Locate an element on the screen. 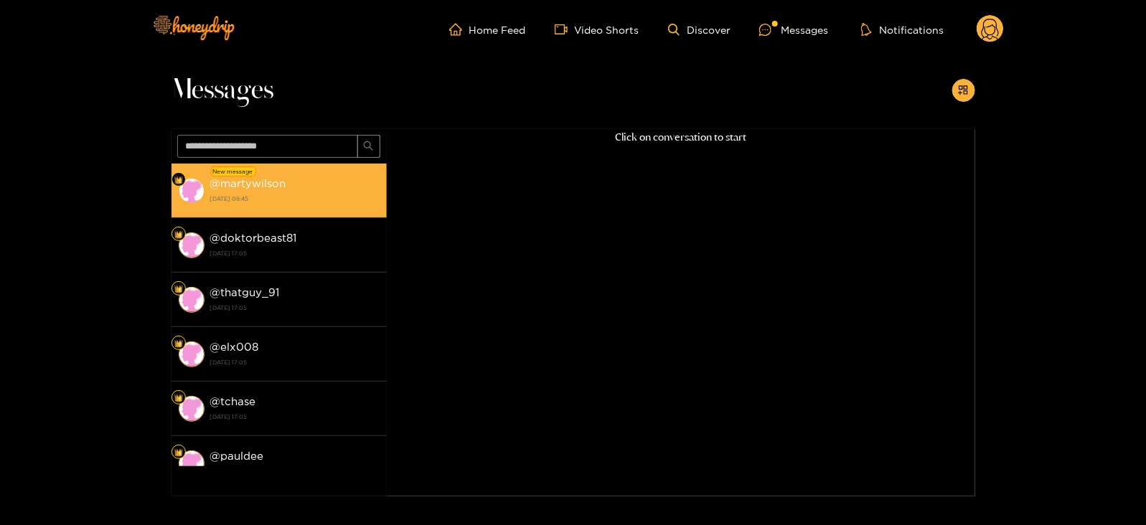 The height and width of the screenshot is (525, 1146). span: search is located at coordinates (368, 146).